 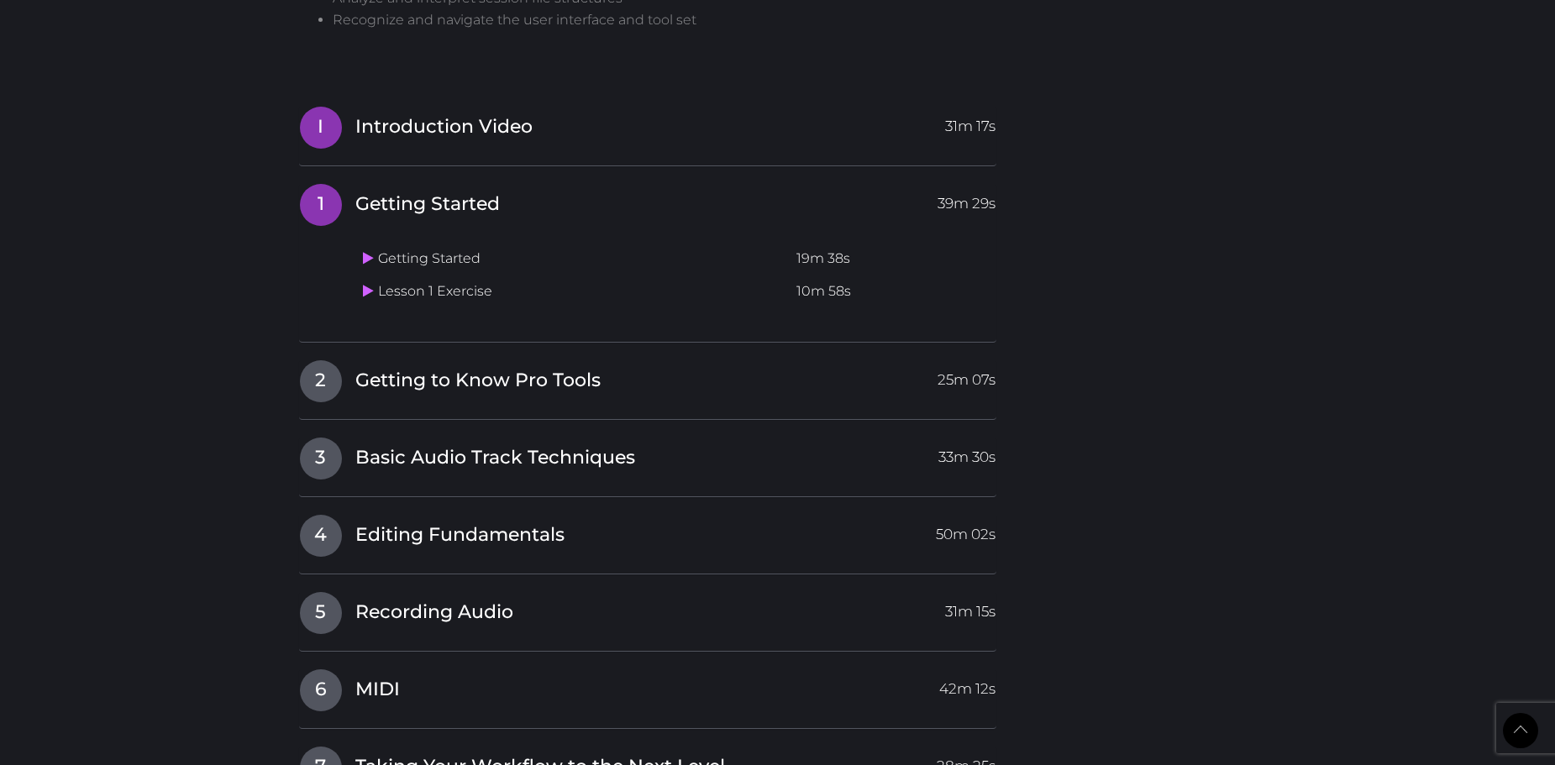 I want to click on span: Getting to Know Pro Tools, so click(x=478, y=381).